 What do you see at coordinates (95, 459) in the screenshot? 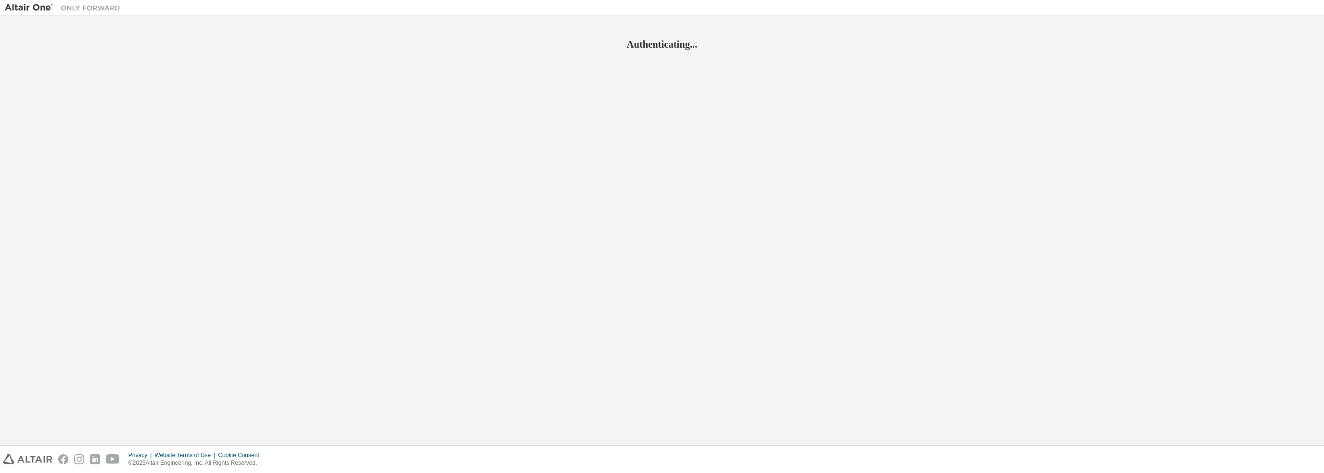
I see `img: linkedin.svg` at bounding box center [95, 459].